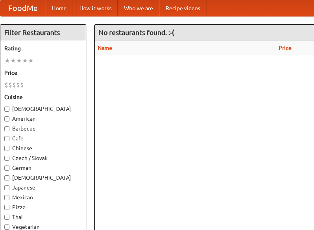  What do you see at coordinates (136, 32) in the screenshot?
I see `ng-pluralize: No restaurants found. :-(` at bounding box center [136, 32].